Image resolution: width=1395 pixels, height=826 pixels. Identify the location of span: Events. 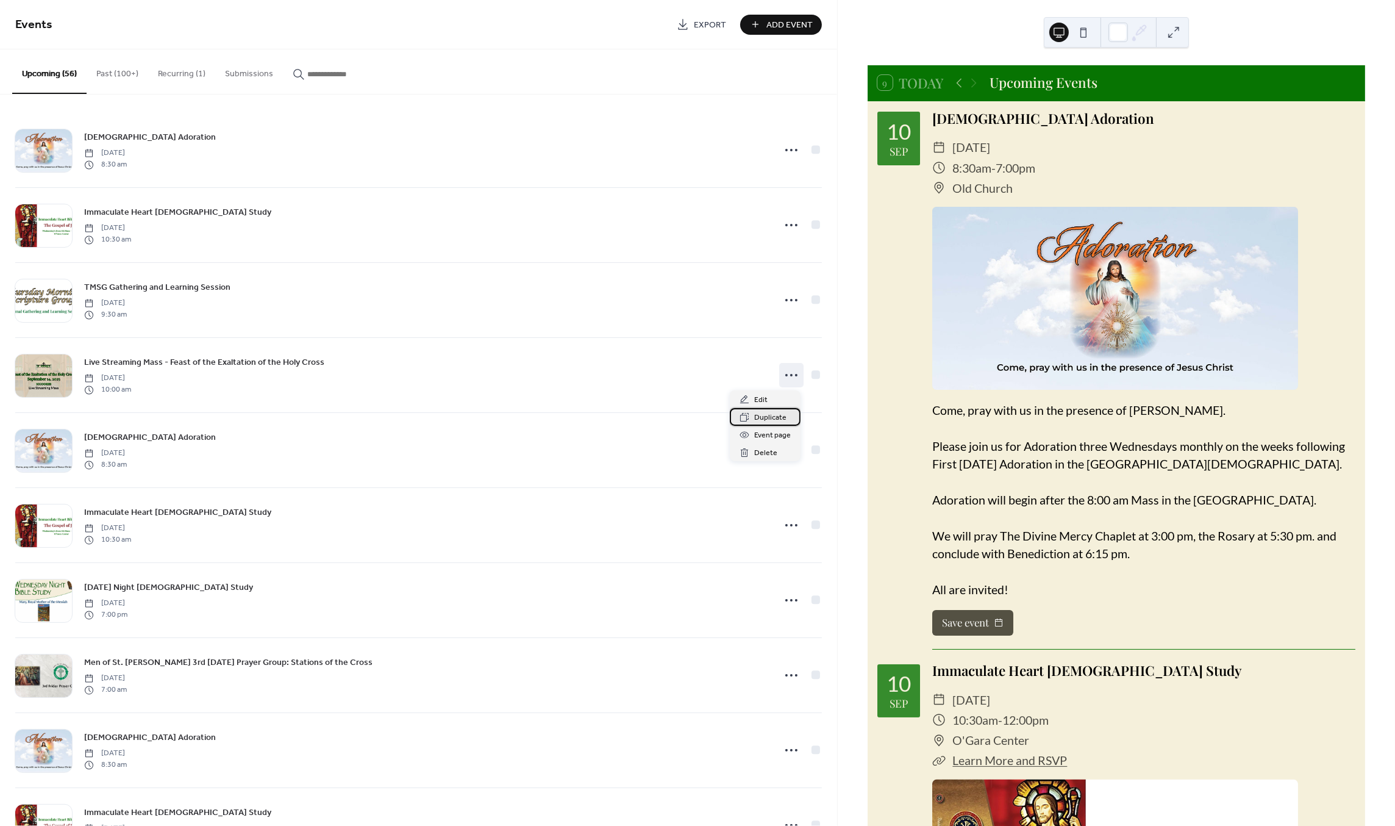
(34, 25).